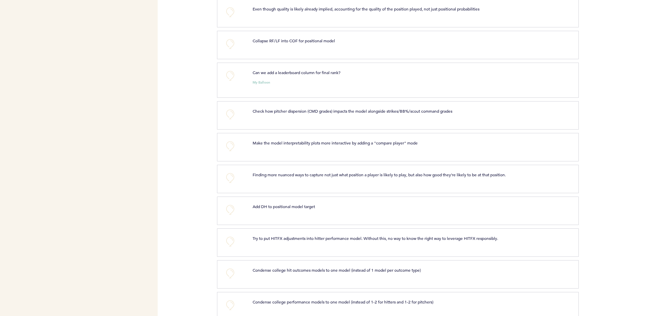 Image resolution: width=651 pixels, height=316 pixels. I want to click on span: Finding more nuanced ways to capture not just what position a player is likely to play, but also ..., so click(379, 175).